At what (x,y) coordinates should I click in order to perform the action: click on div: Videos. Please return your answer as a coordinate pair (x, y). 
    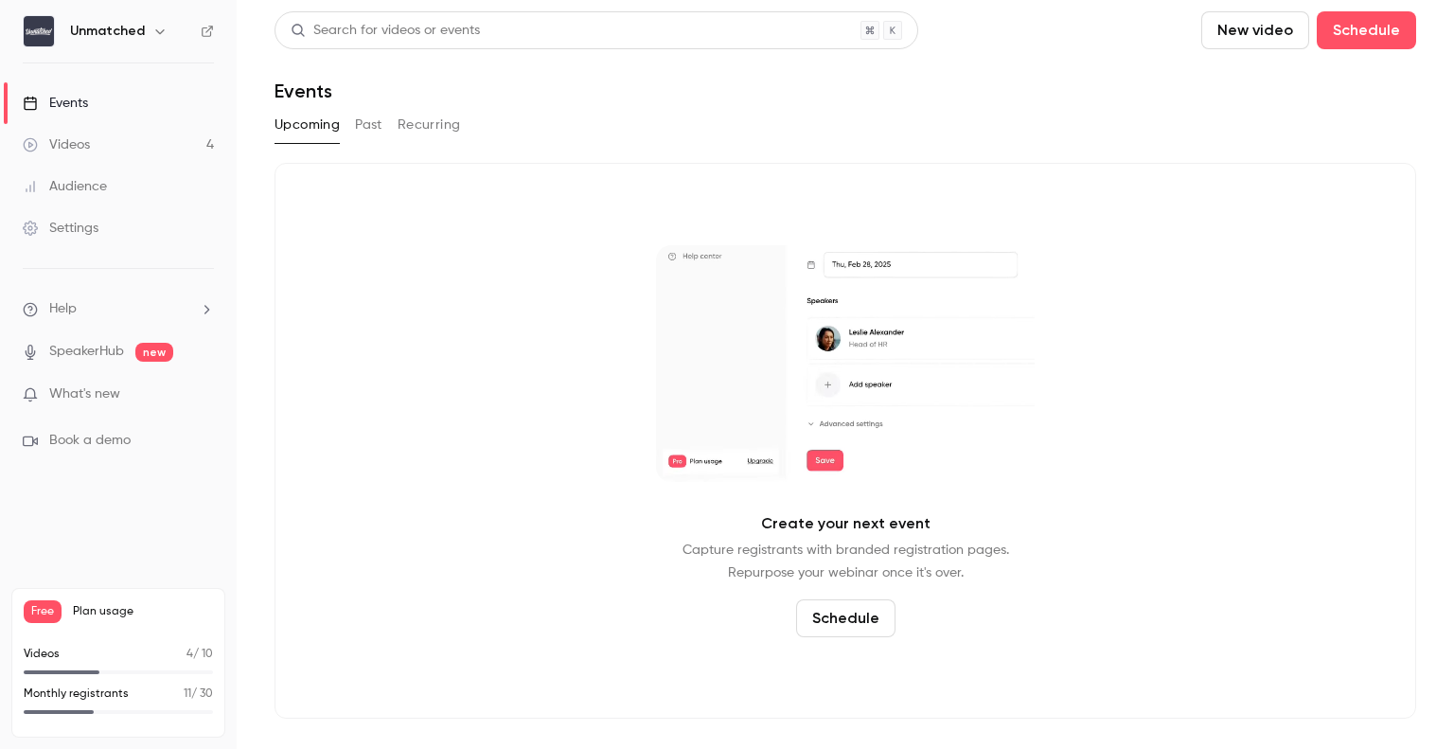
    Looking at the image, I should click on (56, 145).